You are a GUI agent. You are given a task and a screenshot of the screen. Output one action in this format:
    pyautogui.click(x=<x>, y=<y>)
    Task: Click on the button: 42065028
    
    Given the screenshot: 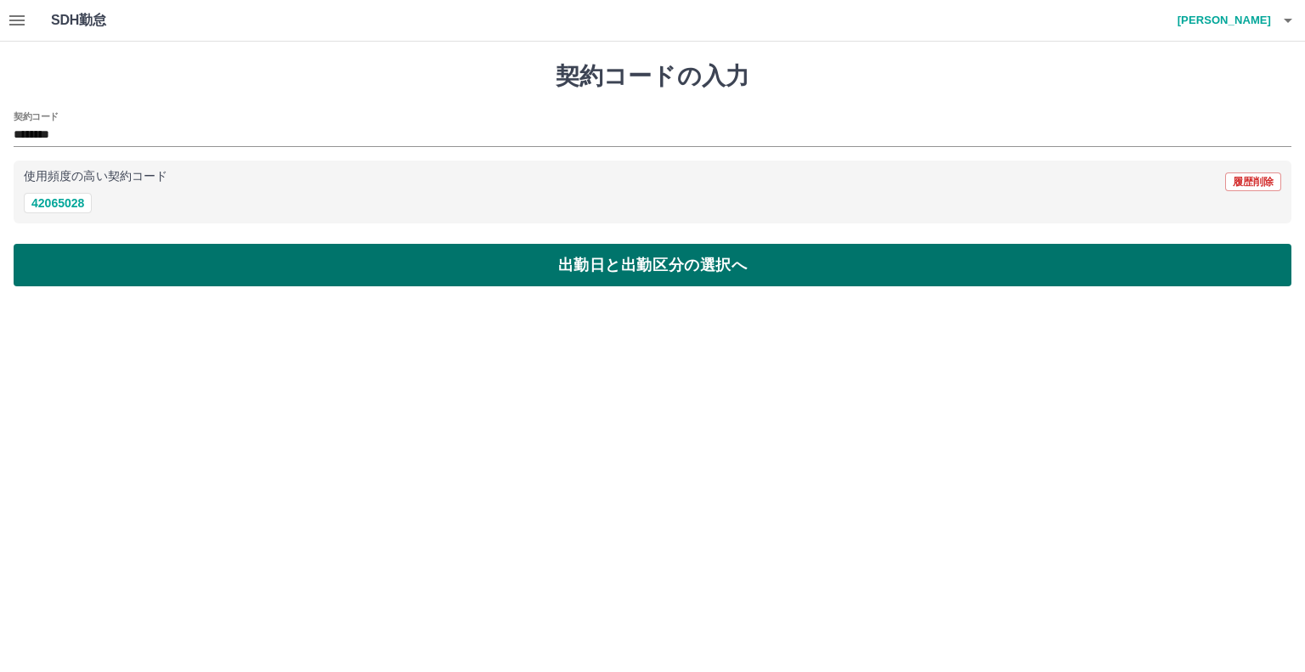 What is the action you would take?
    pyautogui.click(x=58, y=203)
    